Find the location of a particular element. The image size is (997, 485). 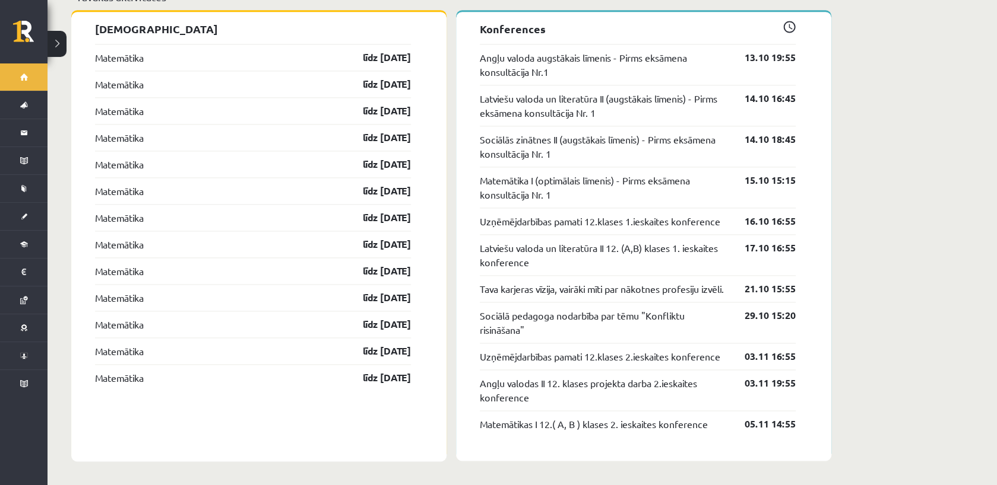

a: Latviešu valoda un literatūra II 12. (A,B) klases 1. ieskaites konference is located at coordinates (603, 255).